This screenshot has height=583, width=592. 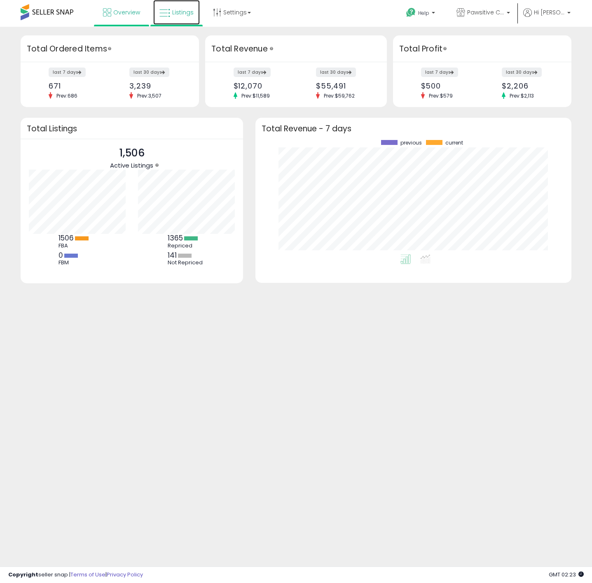 What do you see at coordinates (76, 86) in the screenshot?
I see `div: 671` at bounding box center [76, 86].